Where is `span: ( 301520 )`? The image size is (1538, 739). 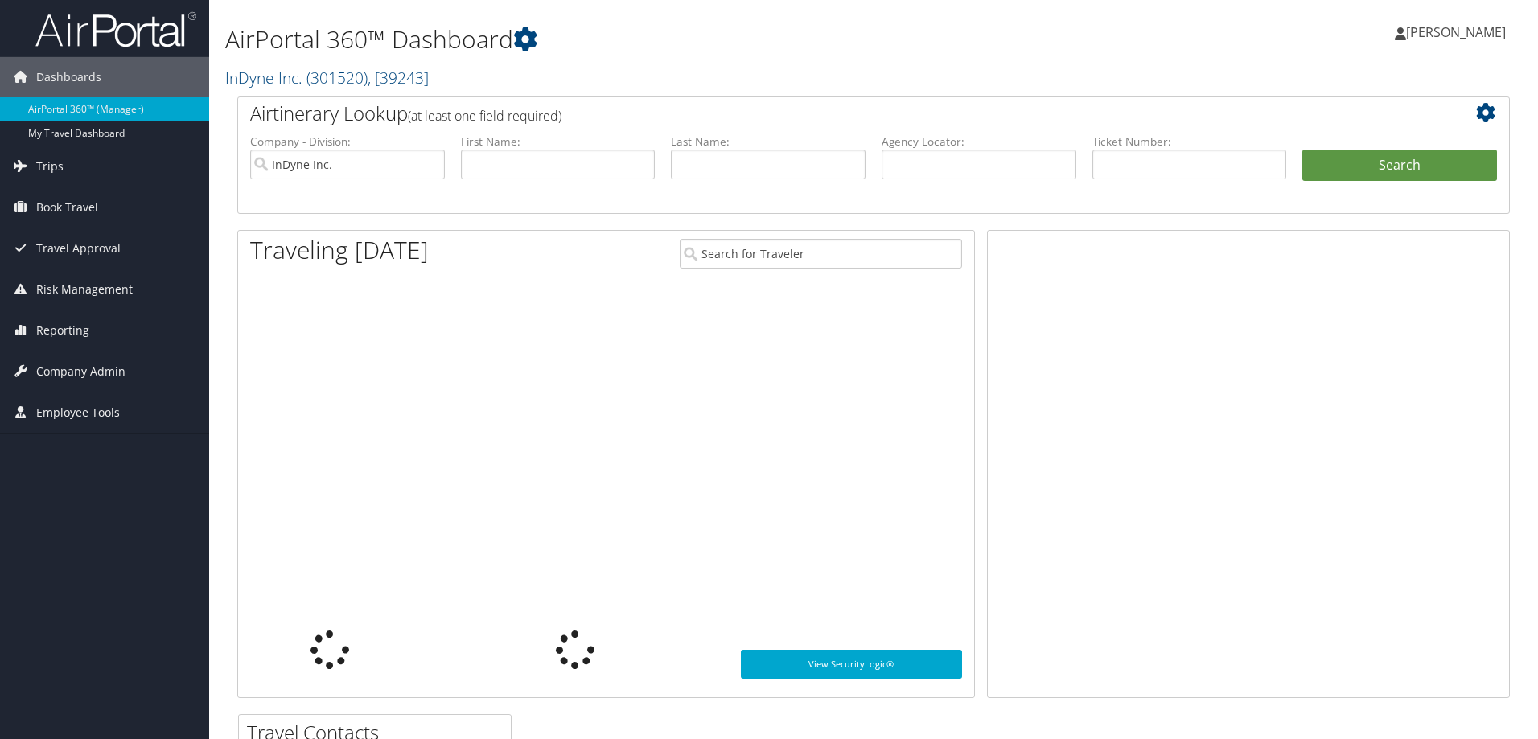 span: ( 301520 ) is located at coordinates (337, 77).